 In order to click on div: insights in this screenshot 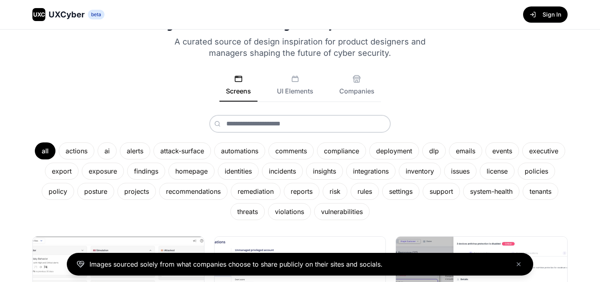, I will do `click(324, 171)`.